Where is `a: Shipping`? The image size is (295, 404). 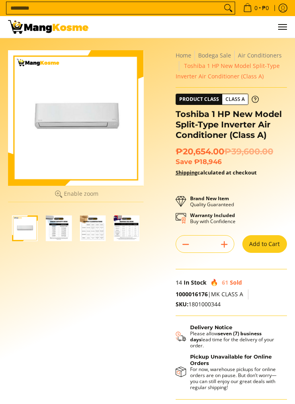 a: Shipping is located at coordinates (186, 172).